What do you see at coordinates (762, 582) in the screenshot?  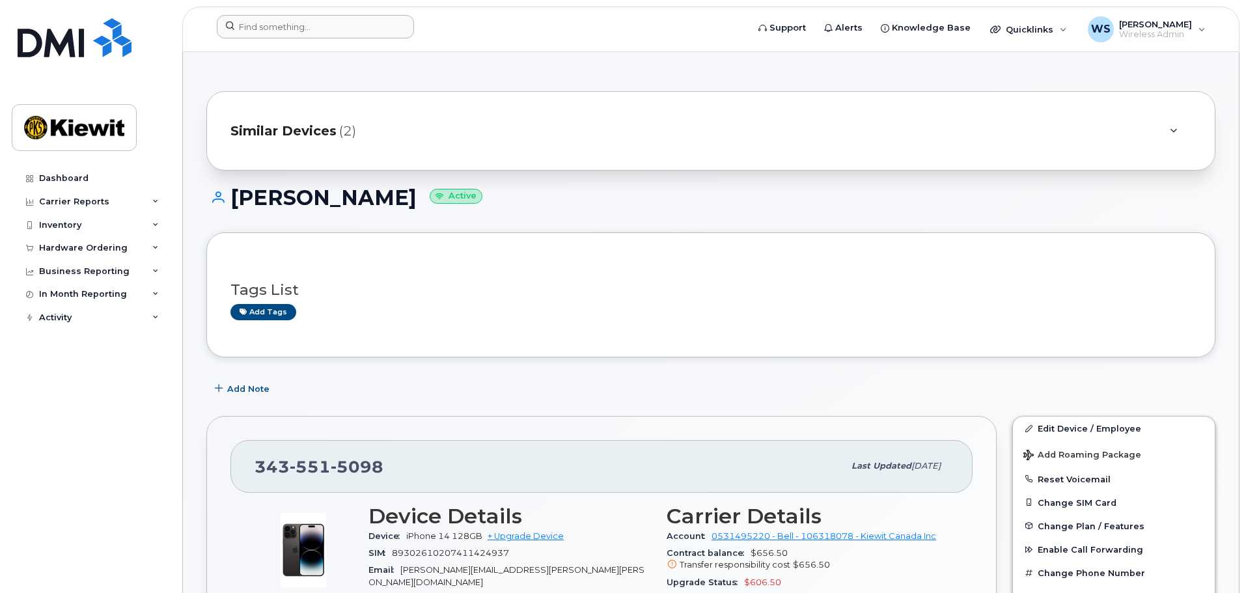 I see `span: $606.50` at bounding box center [762, 582].